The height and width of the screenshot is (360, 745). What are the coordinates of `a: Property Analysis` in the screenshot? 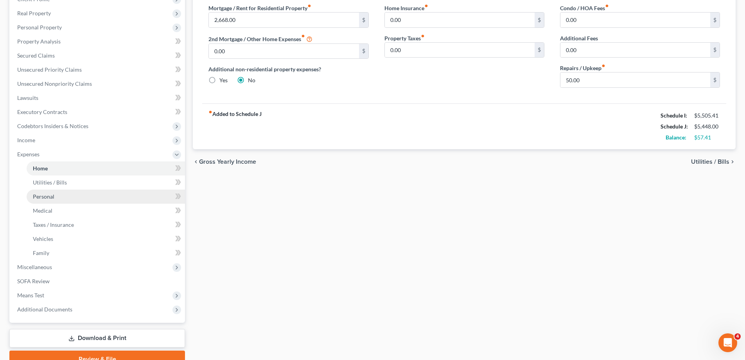 It's located at (98, 41).